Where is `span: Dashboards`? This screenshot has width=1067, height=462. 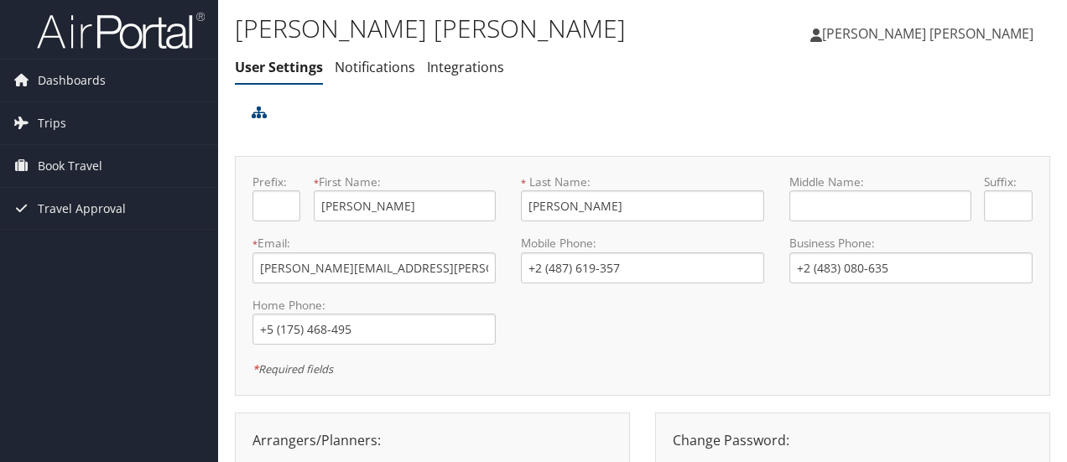 span: Dashboards is located at coordinates (71, 81).